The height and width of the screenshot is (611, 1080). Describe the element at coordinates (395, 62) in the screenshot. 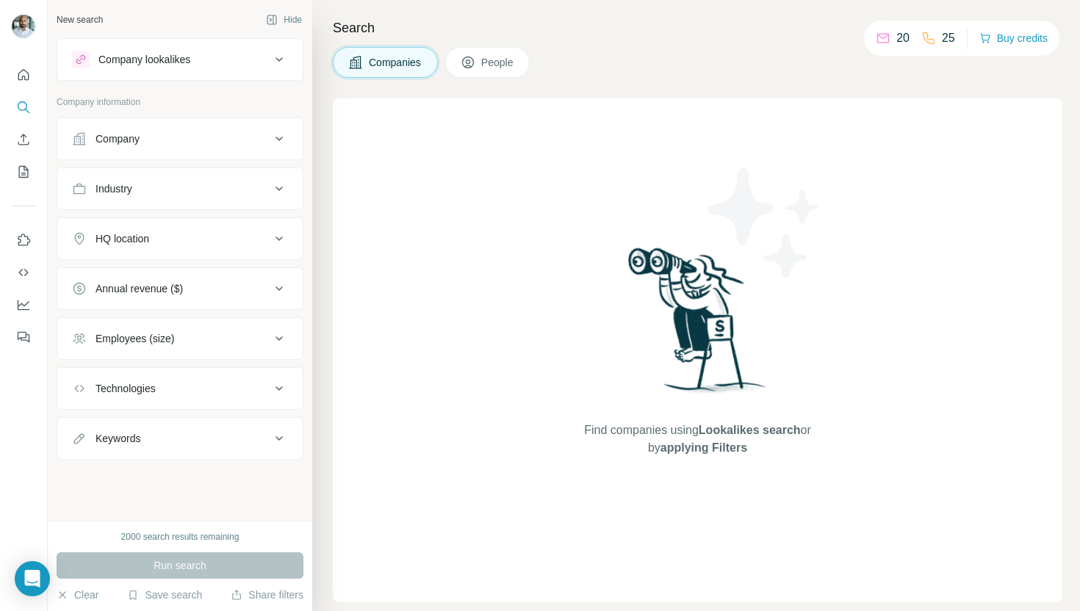

I see `span: Companies` at that location.